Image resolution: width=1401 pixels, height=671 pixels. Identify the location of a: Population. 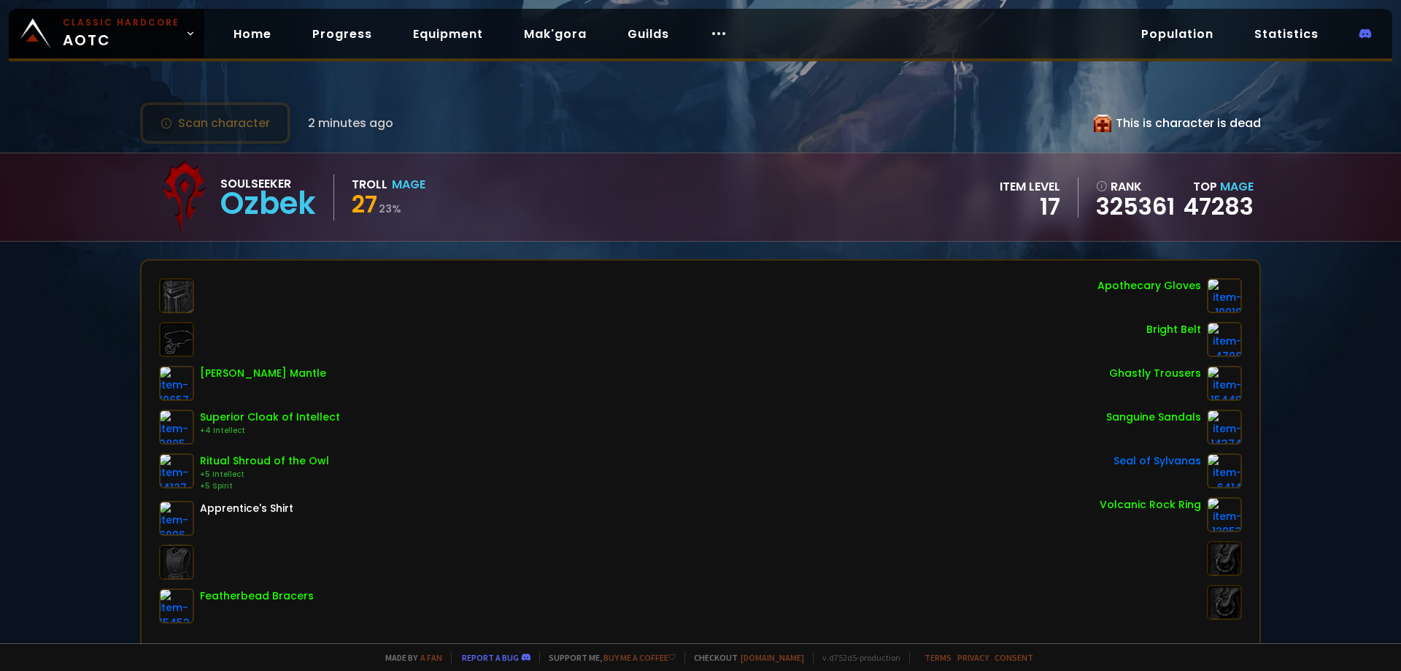
(1177, 34).